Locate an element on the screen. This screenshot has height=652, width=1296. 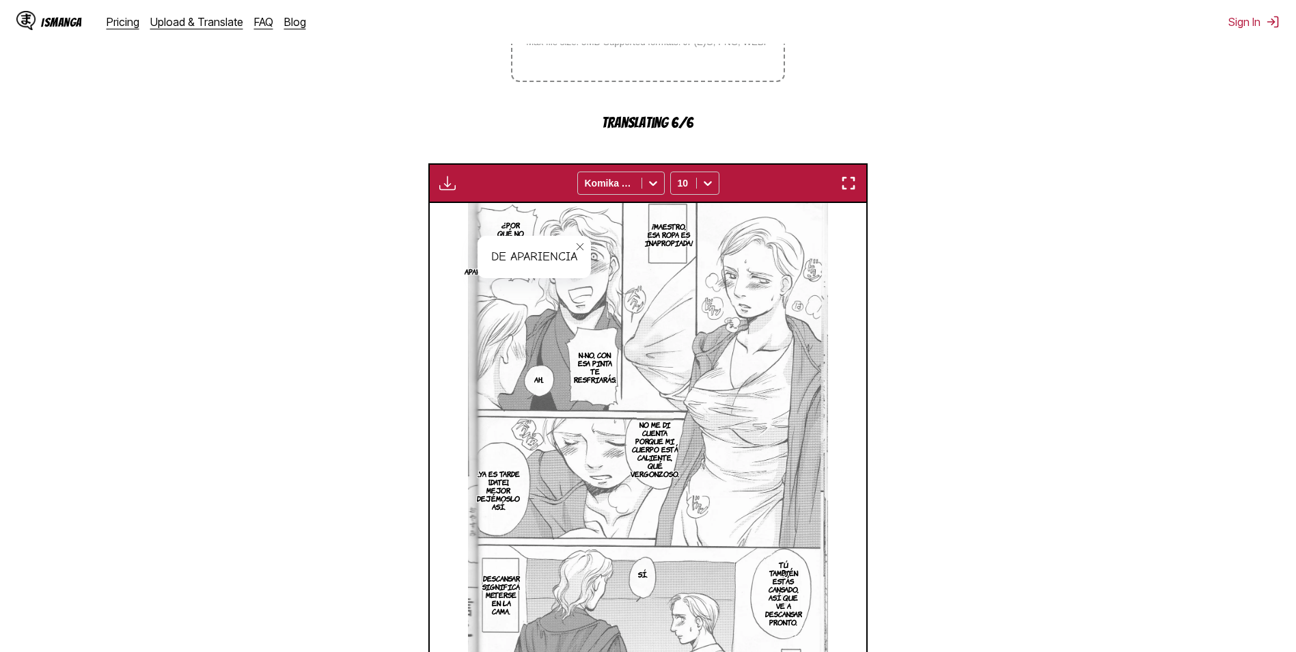
img: Download translated images is located at coordinates (447, 183).